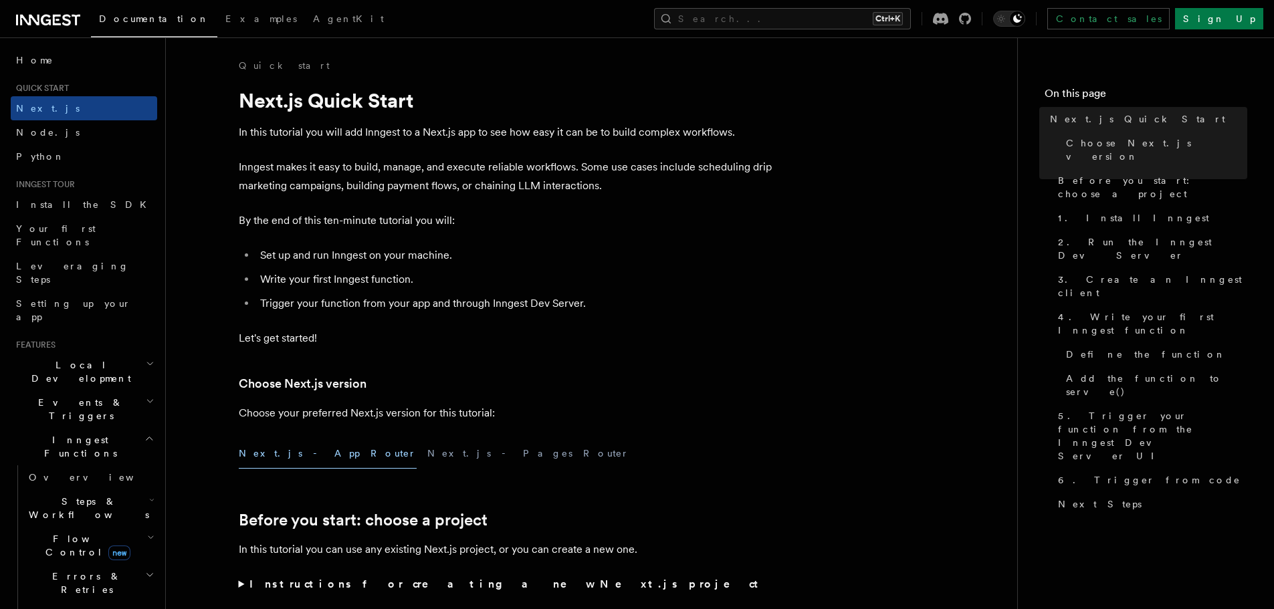  Describe the element at coordinates (506, 338) in the screenshot. I see `p: Let's get started!` at that location.